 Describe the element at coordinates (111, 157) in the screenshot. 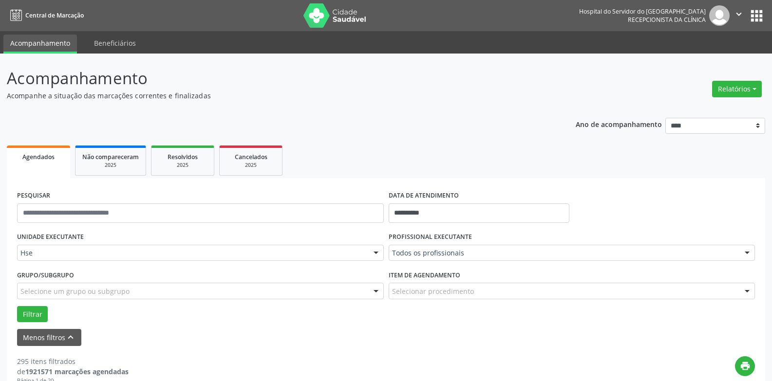

I see `span: Não compareceram` at that location.